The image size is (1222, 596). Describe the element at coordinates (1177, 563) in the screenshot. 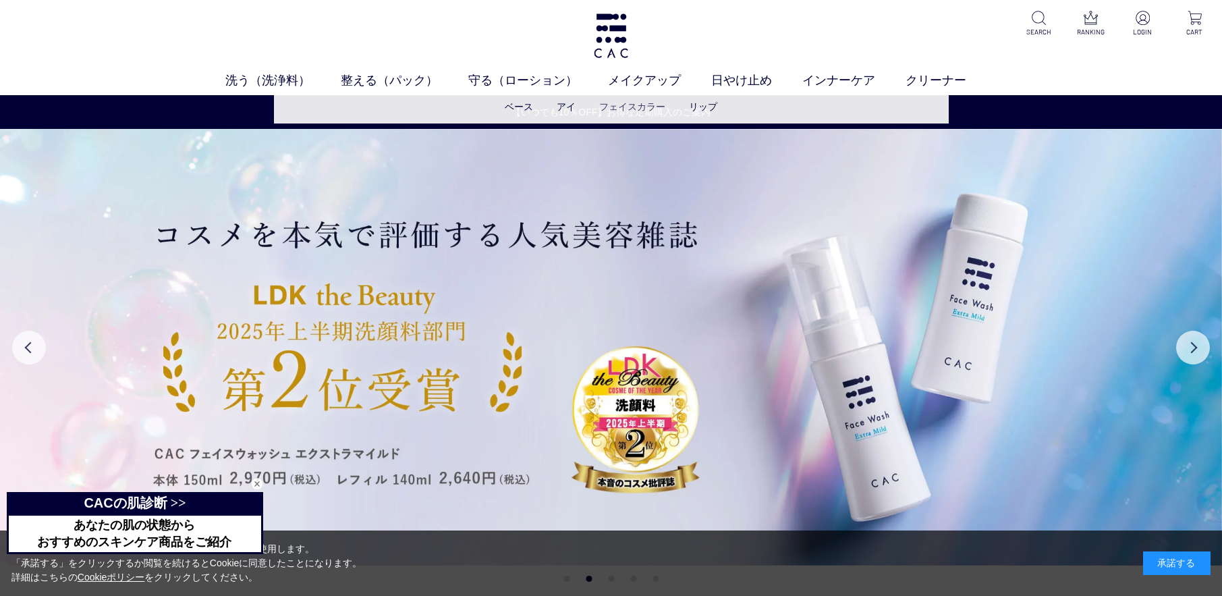

I see `div: 承諾する` at that location.